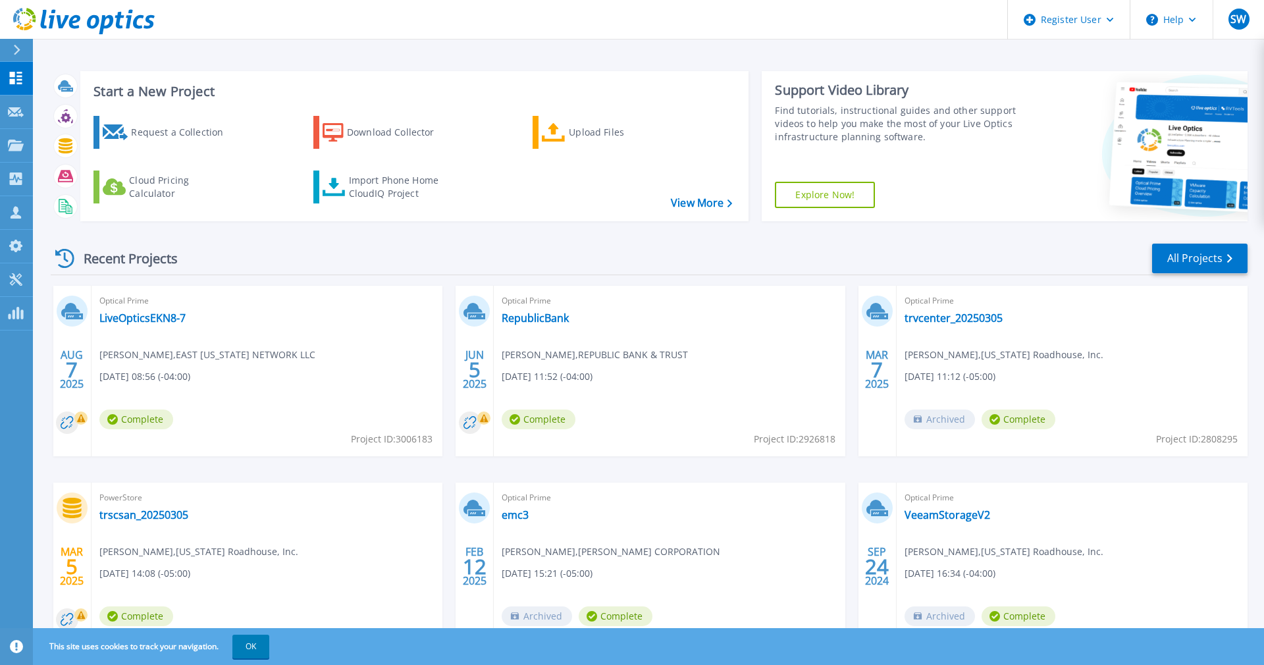 The image size is (1264, 665). I want to click on div: FEB 2025, so click(475, 566).